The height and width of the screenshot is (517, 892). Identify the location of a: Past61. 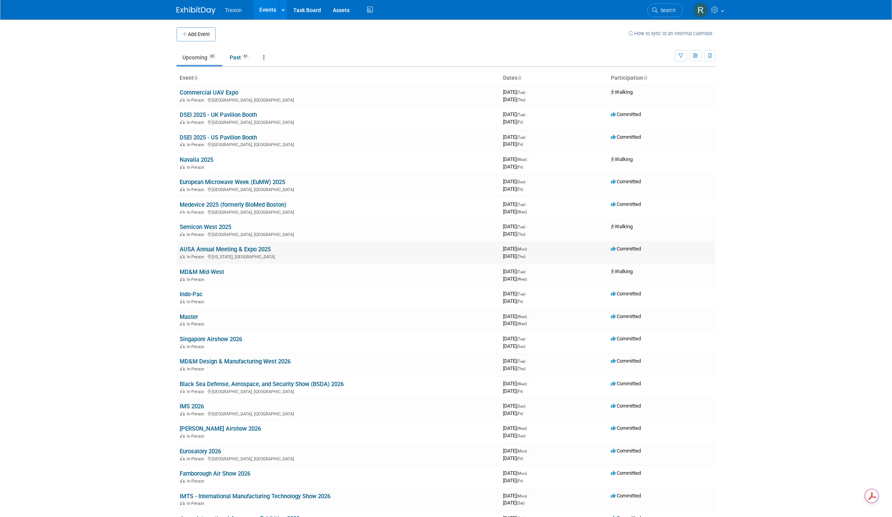
(240, 57).